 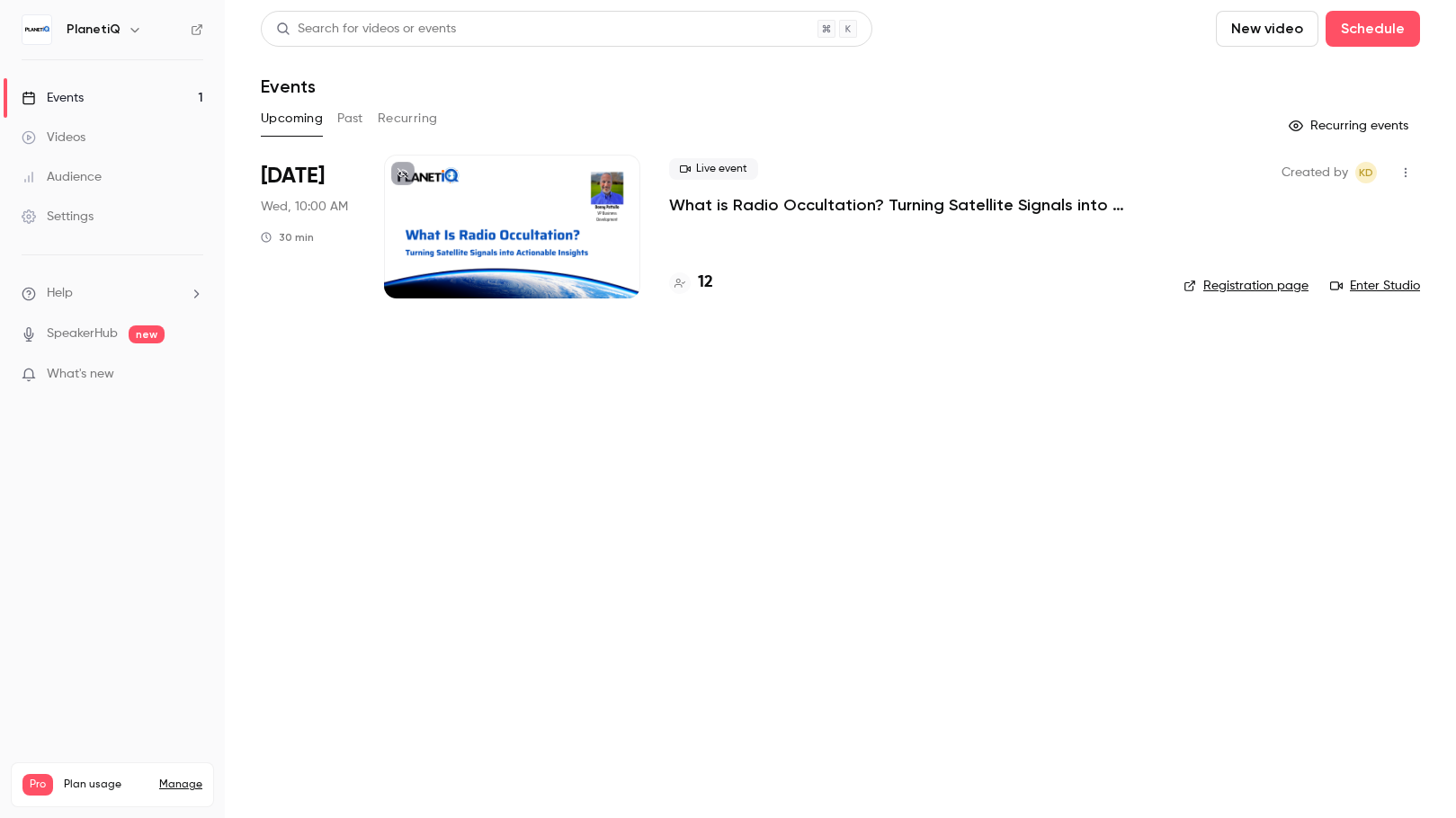 What do you see at coordinates (80, 374) in the screenshot?
I see `span: What's new` at bounding box center [80, 374].